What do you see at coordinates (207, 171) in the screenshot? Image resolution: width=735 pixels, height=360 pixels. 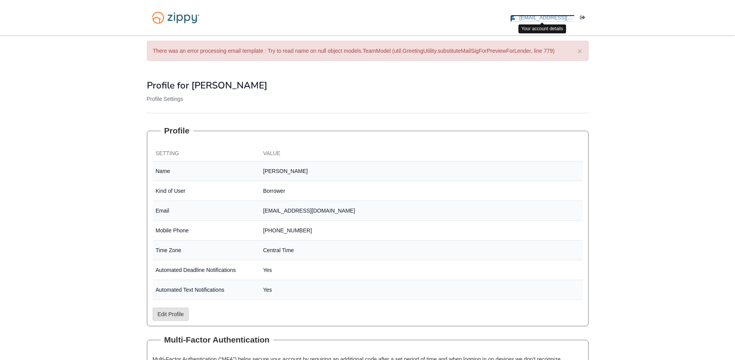 I see `td: Name` at bounding box center [207, 171].